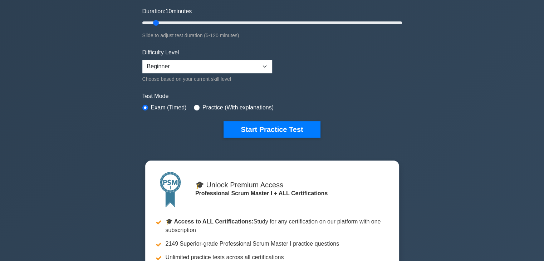 Image resolution: width=544 pixels, height=261 pixels. What do you see at coordinates (207, 79) in the screenshot?
I see `div: Choose based on your current skill level` at bounding box center [207, 79].